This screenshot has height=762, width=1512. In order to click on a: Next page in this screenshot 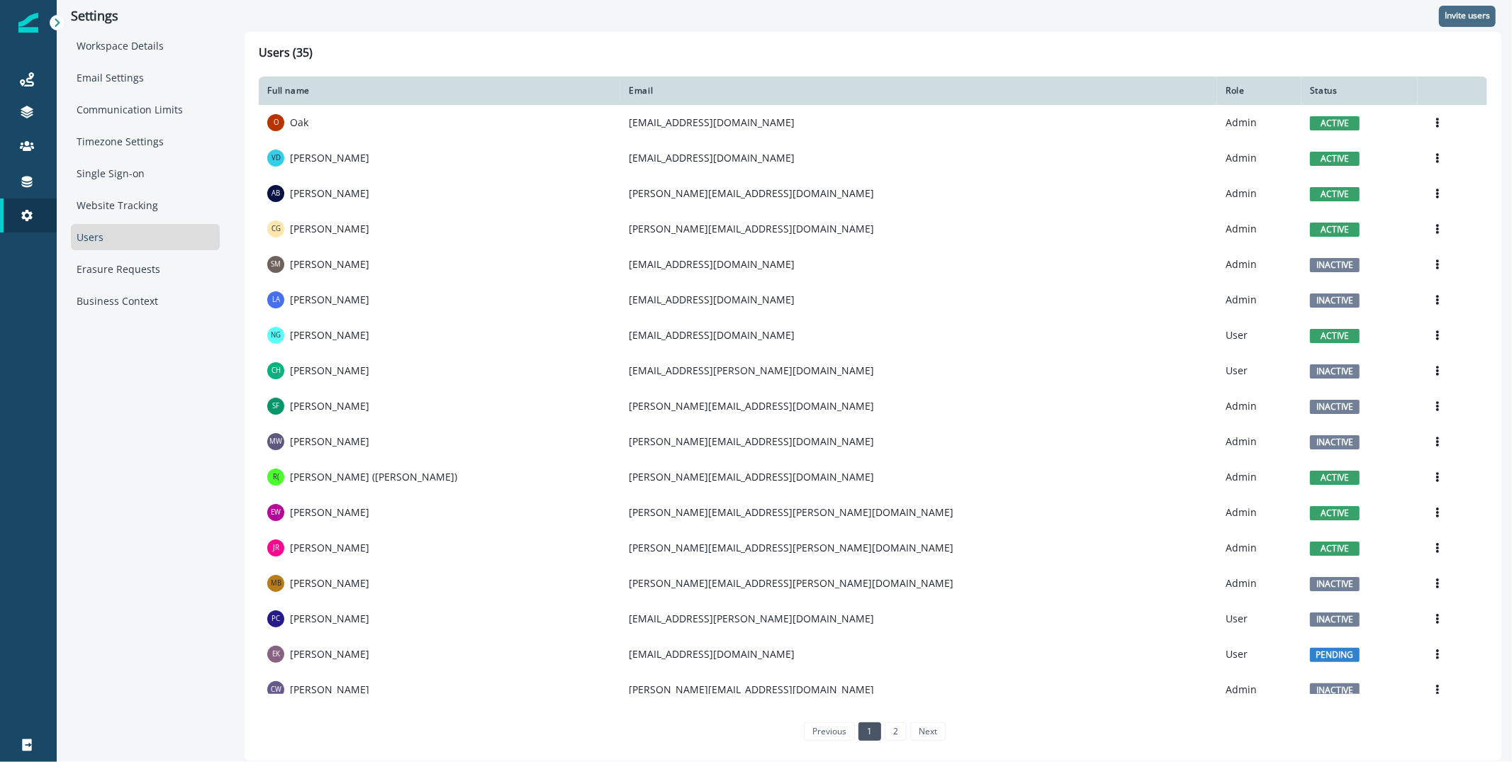, I will do `click(928, 731)`.